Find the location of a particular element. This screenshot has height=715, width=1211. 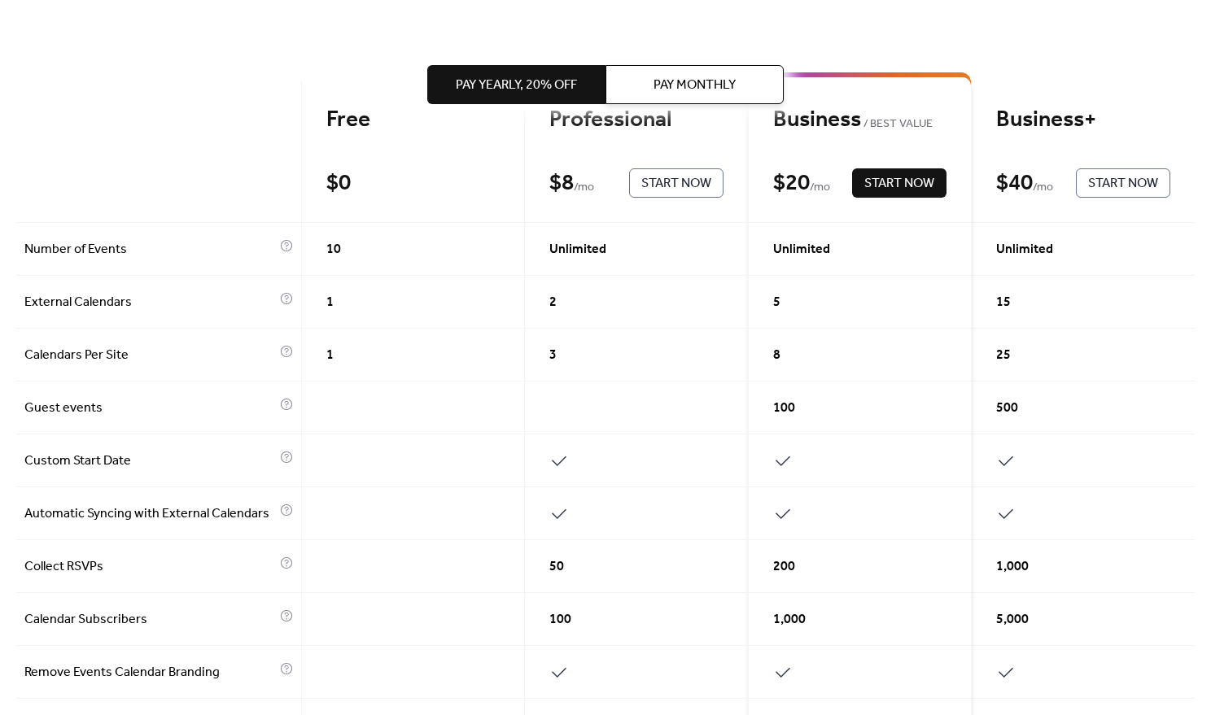

span: External Calendars is located at coordinates (150, 303).